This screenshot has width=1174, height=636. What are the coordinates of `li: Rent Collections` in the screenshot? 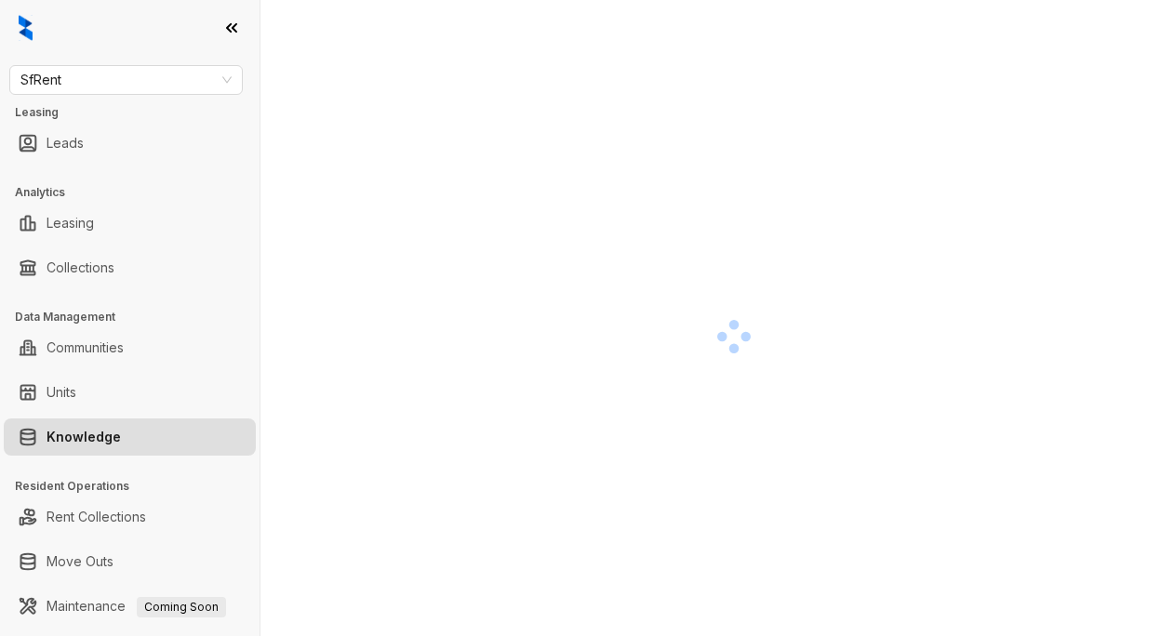 It's located at (129, 517).